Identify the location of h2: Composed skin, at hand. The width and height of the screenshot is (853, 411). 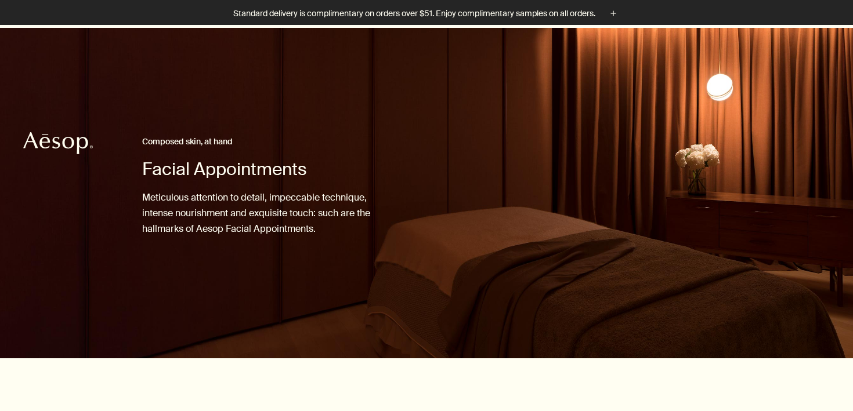
(261, 142).